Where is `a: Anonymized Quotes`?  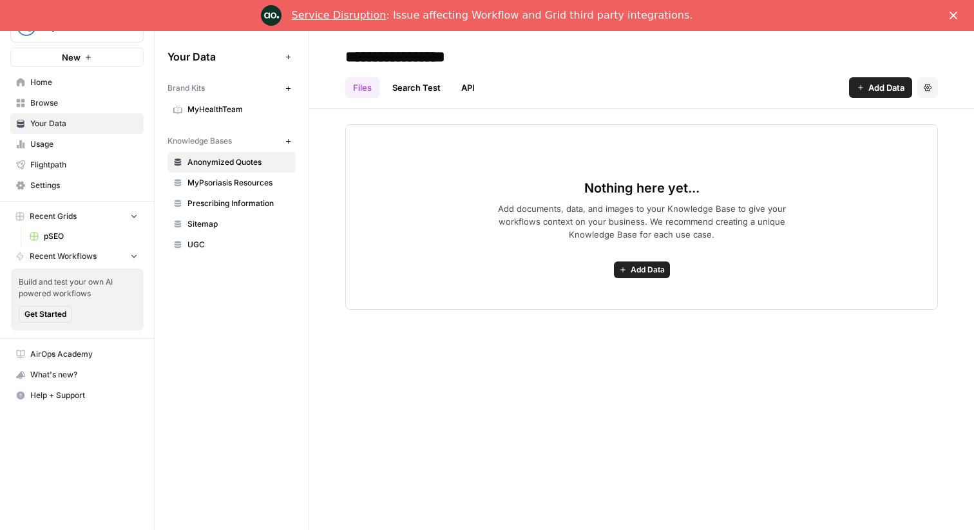
a: Anonymized Quotes is located at coordinates (231, 162).